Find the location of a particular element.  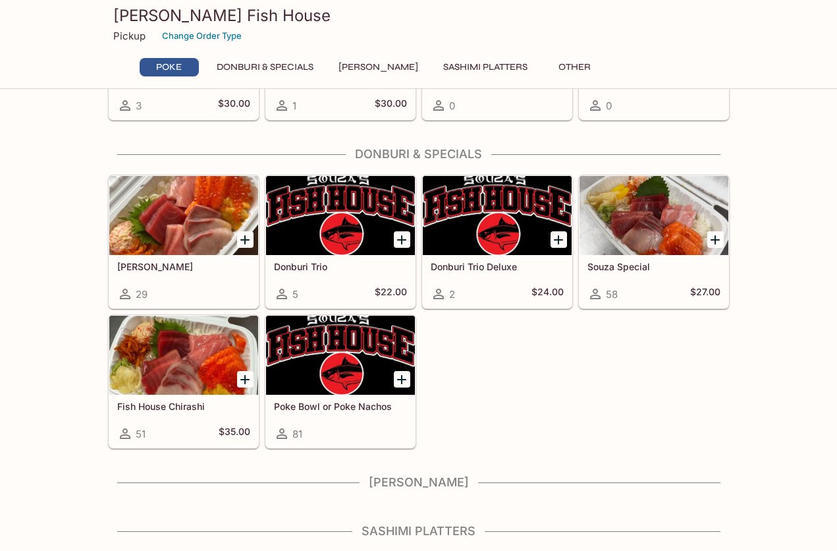

span: 3 is located at coordinates (138, 105).